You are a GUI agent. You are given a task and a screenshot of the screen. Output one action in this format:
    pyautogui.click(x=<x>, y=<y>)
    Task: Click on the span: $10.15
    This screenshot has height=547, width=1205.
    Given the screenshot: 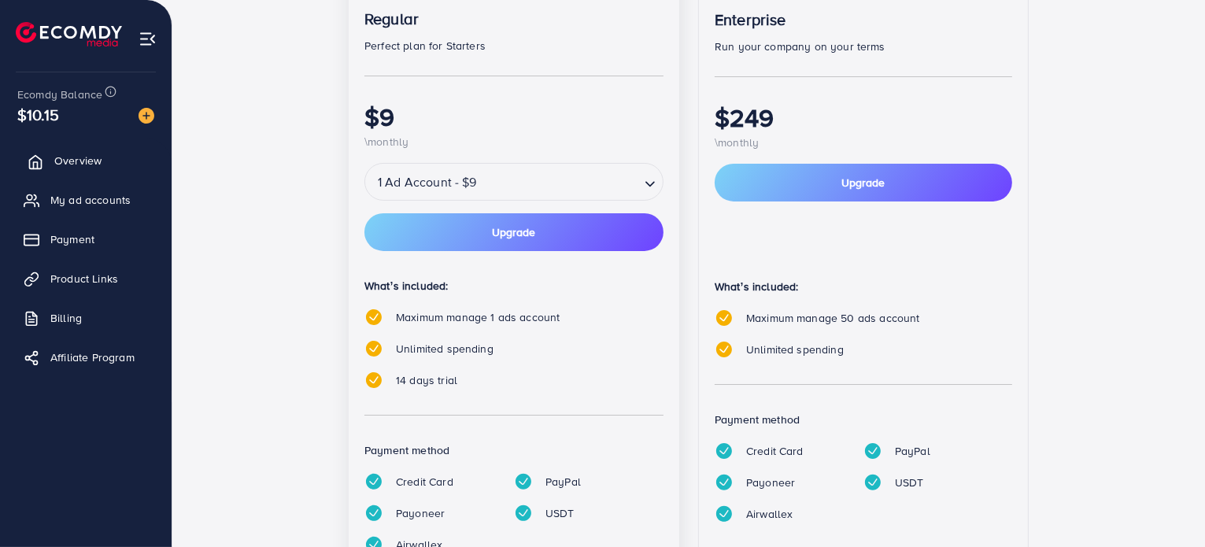 What is the action you would take?
    pyautogui.click(x=38, y=114)
    